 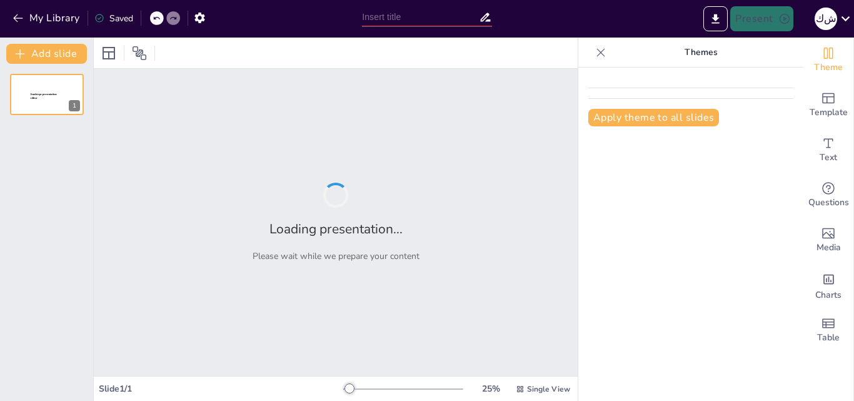 What do you see at coordinates (653, 118) in the screenshot?
I see `button: Apply theme to all slides` at bounding box center [653, 118].